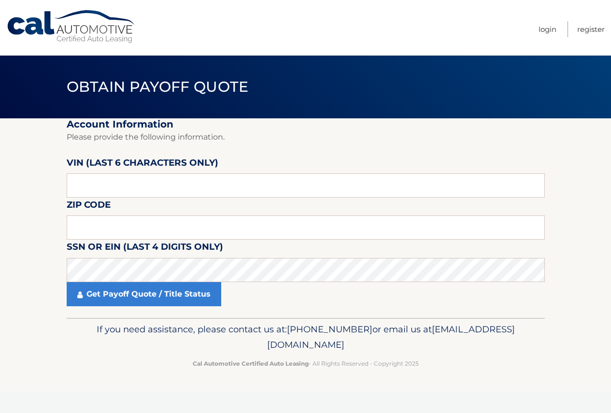  Describe the element at coordinates (306, 137) in the screenshot. I see `p: Please provide the following information.` at that location.